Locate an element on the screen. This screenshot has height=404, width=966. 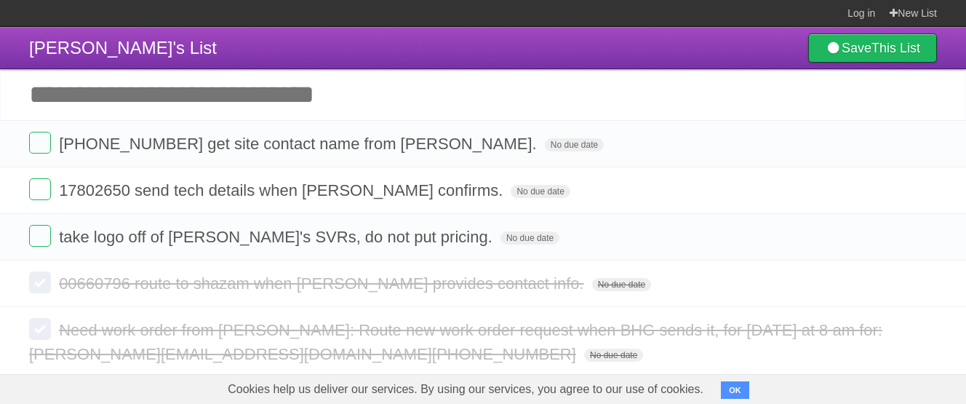
button: OK is located at coordinates (734, 390).